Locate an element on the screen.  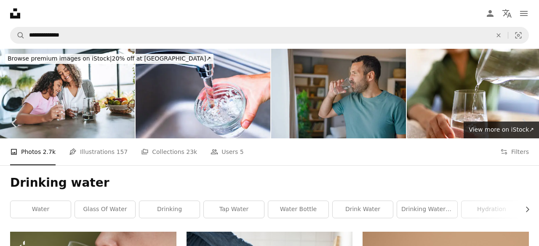
a: tap water is located at coordinates (234, 210).